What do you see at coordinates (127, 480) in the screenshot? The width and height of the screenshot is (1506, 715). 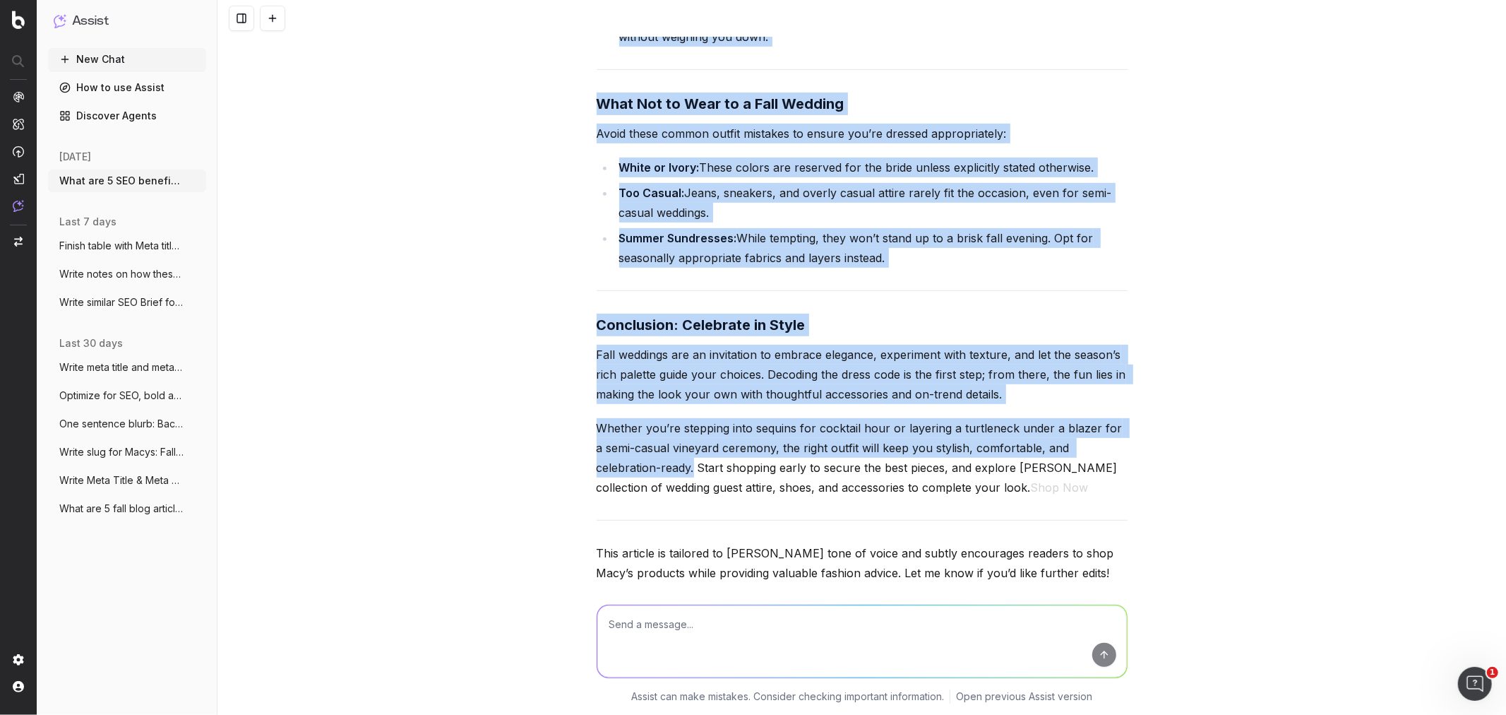 I see `button: Write Meta Title & Meta Description for` at bounding box center [127, 480].